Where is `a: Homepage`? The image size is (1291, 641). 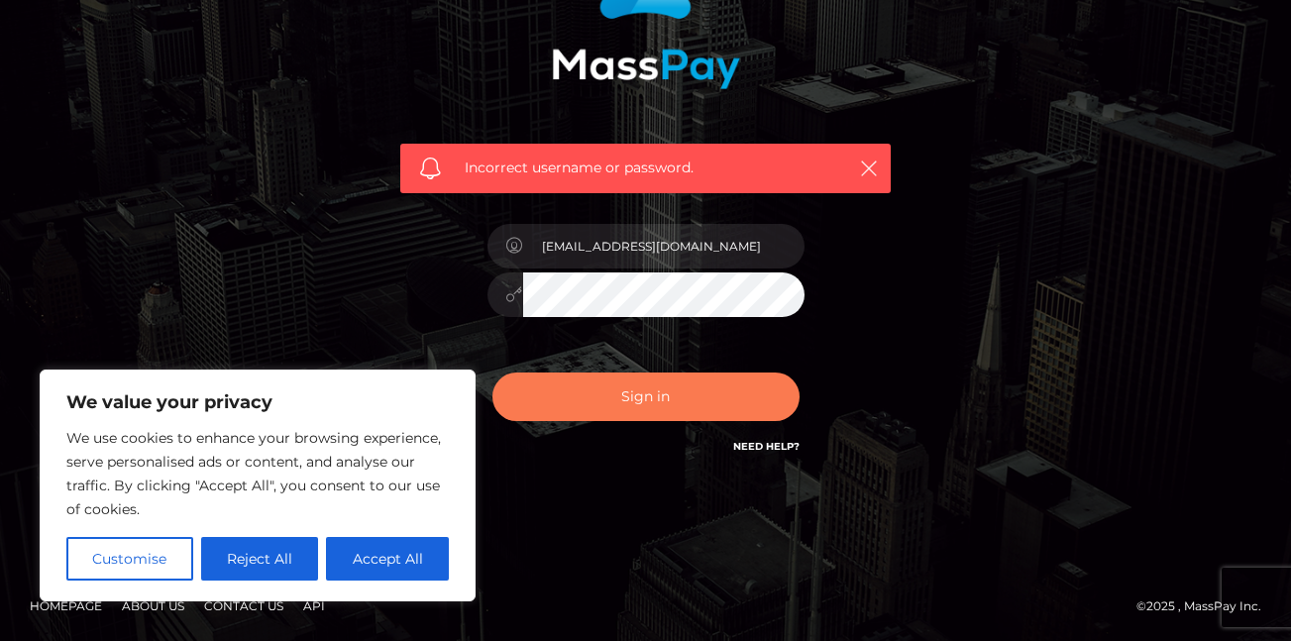
a: Homepage is located at coordinates (65, 605).